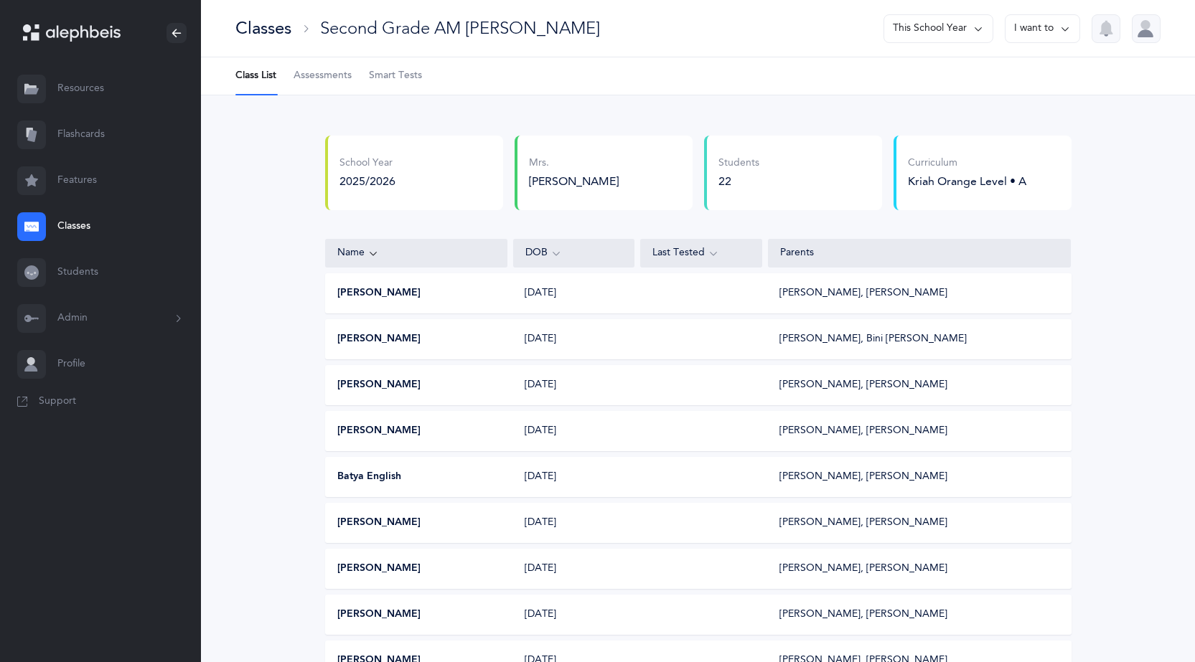 The height and width of the screenshot is (662, 1195). I want to click on span: Support, so click(57, 402).